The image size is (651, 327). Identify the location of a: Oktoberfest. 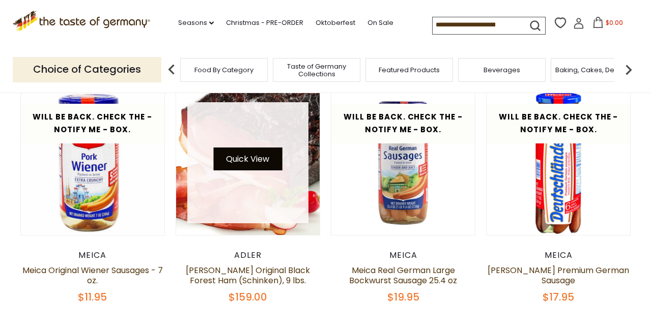
(335, 23).